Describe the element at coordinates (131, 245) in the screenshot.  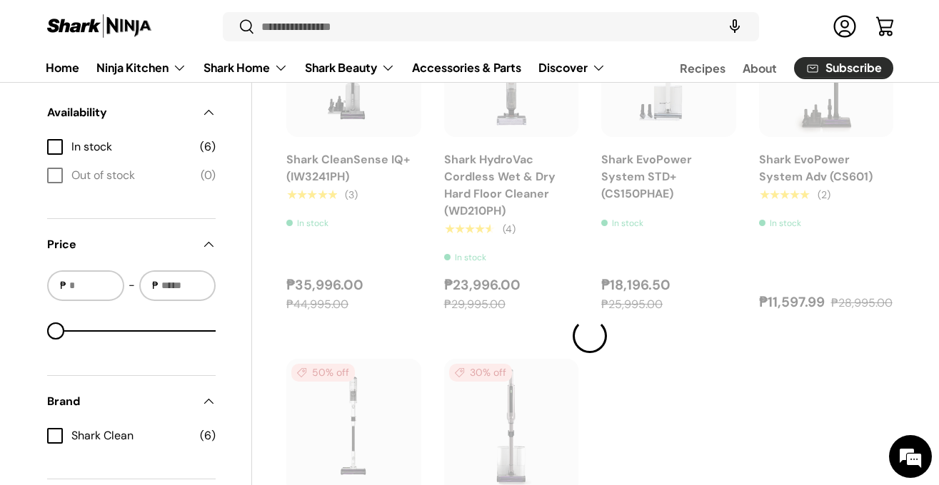
I see `summary: Price` at that location.